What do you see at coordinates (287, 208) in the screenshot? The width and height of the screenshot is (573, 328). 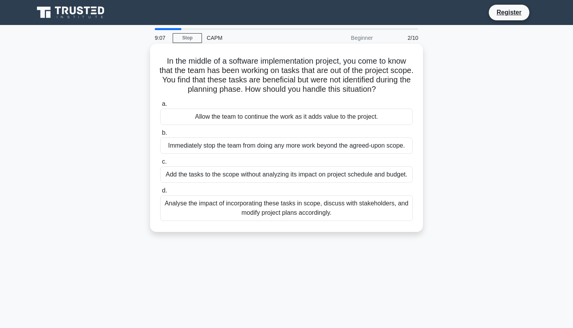 I see `div: Analyse the impact of incorporating these tasks in scope, discuss with stakeholders, and modify p...` at bounding box center [287, 208].